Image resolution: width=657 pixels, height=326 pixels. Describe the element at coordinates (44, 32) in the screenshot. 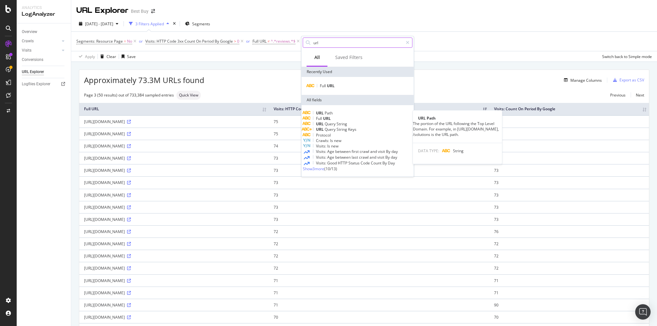

I see `a: Overview` at that location.